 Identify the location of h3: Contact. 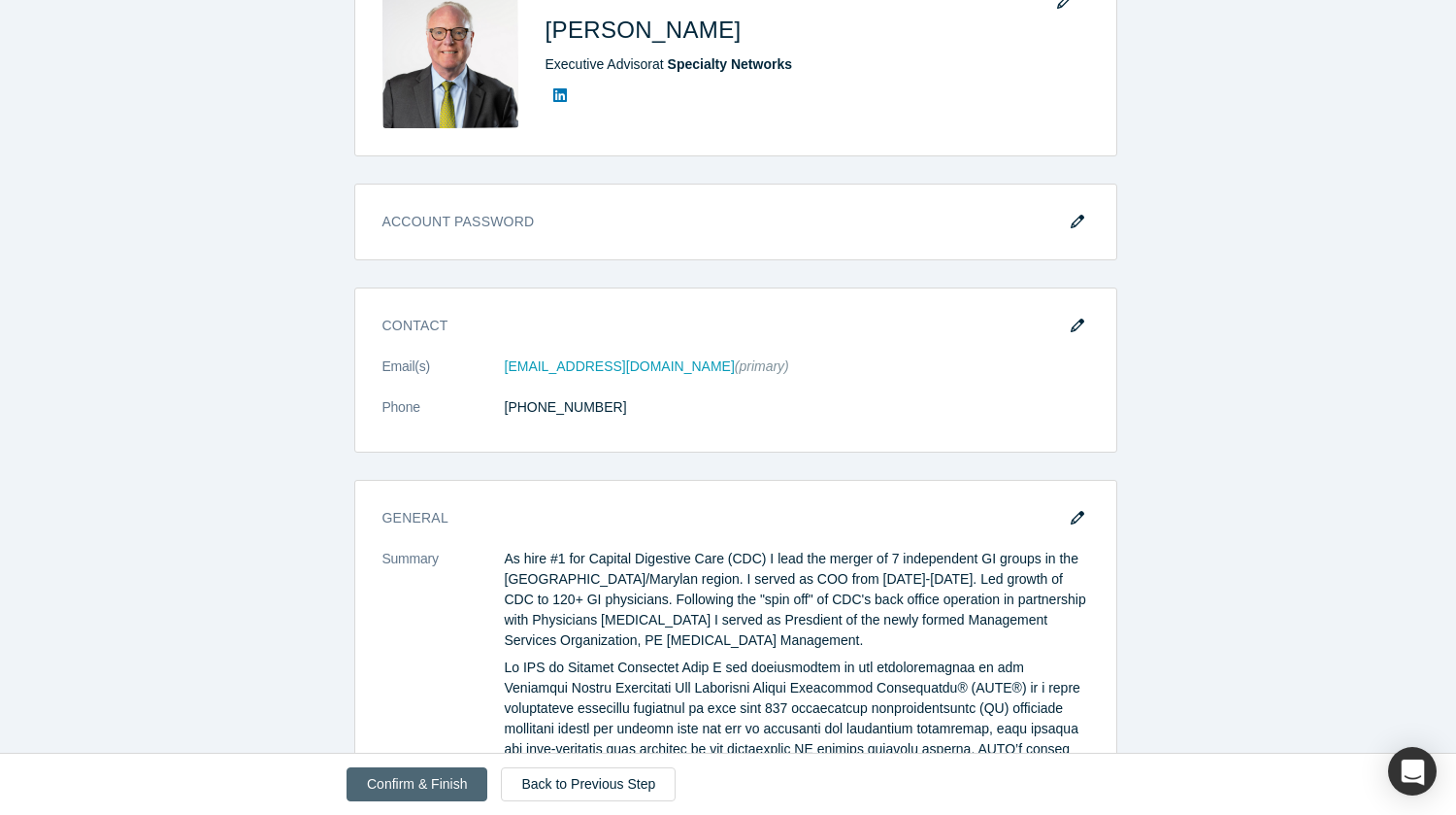
(722, 325).